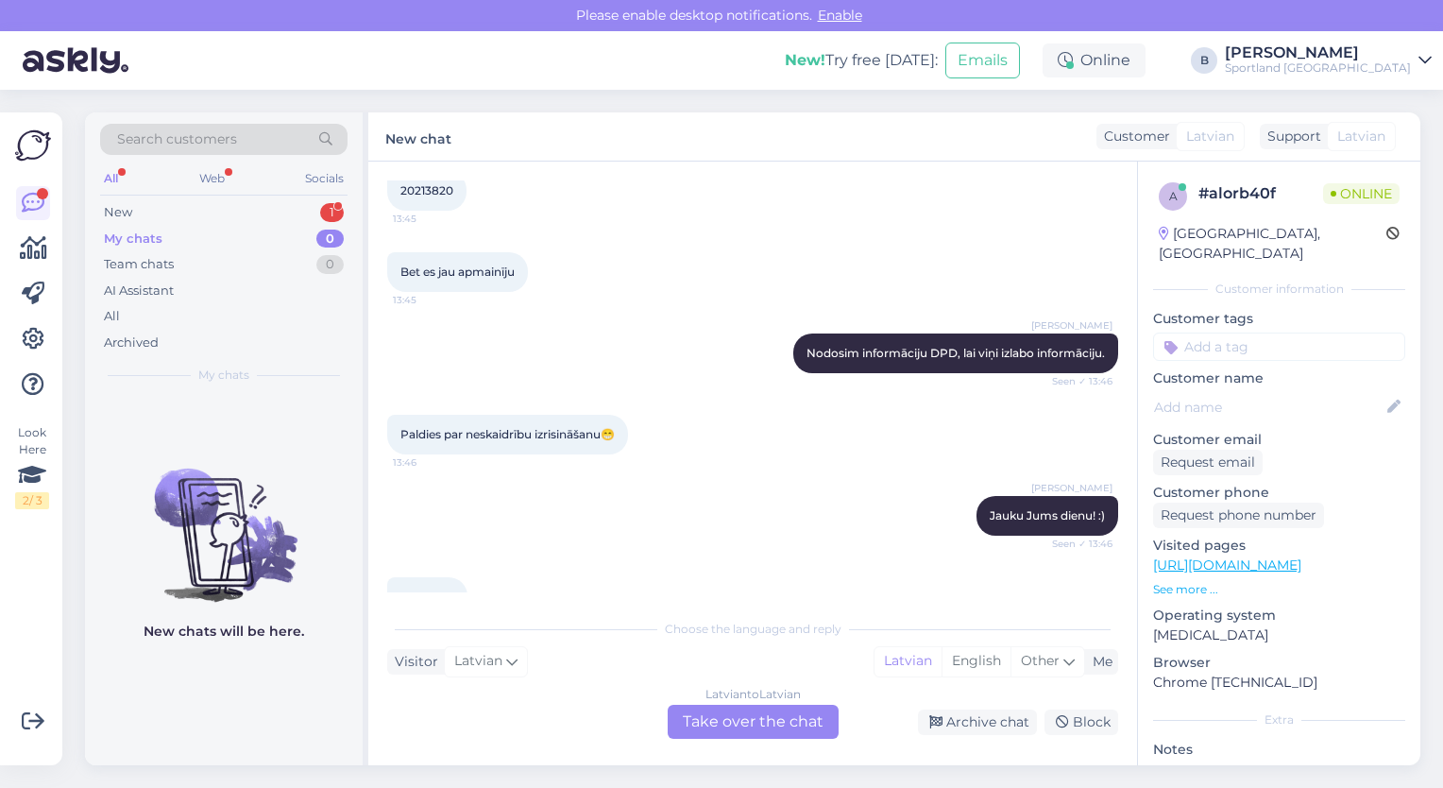  I want to click on span: My chats, so click(224, 375).